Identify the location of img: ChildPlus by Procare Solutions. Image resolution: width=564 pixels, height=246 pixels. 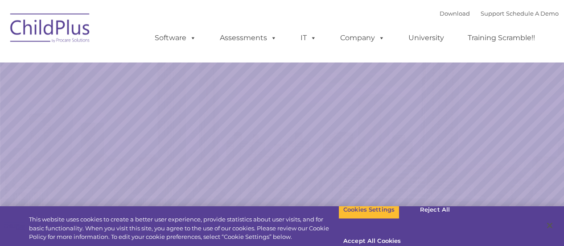
(50, 29).